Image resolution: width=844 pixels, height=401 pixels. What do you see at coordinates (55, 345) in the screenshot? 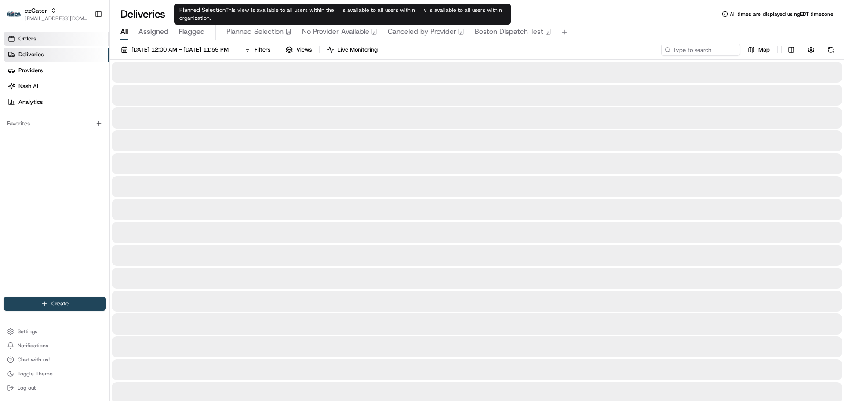
I see `button: Notifications` at bounding box center [55, 345].